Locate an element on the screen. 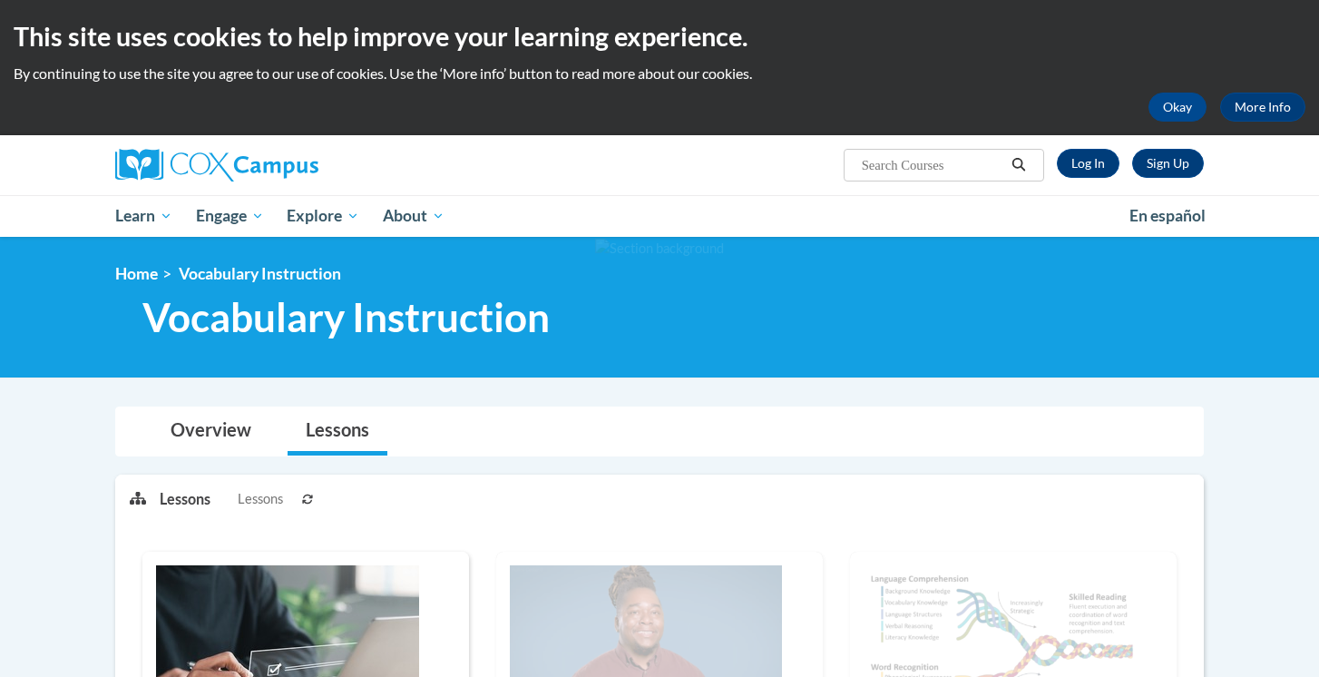 Image resolution: width=1319 pixels, height=677 pixels. a: Register is located at coordinates (1168, 163).